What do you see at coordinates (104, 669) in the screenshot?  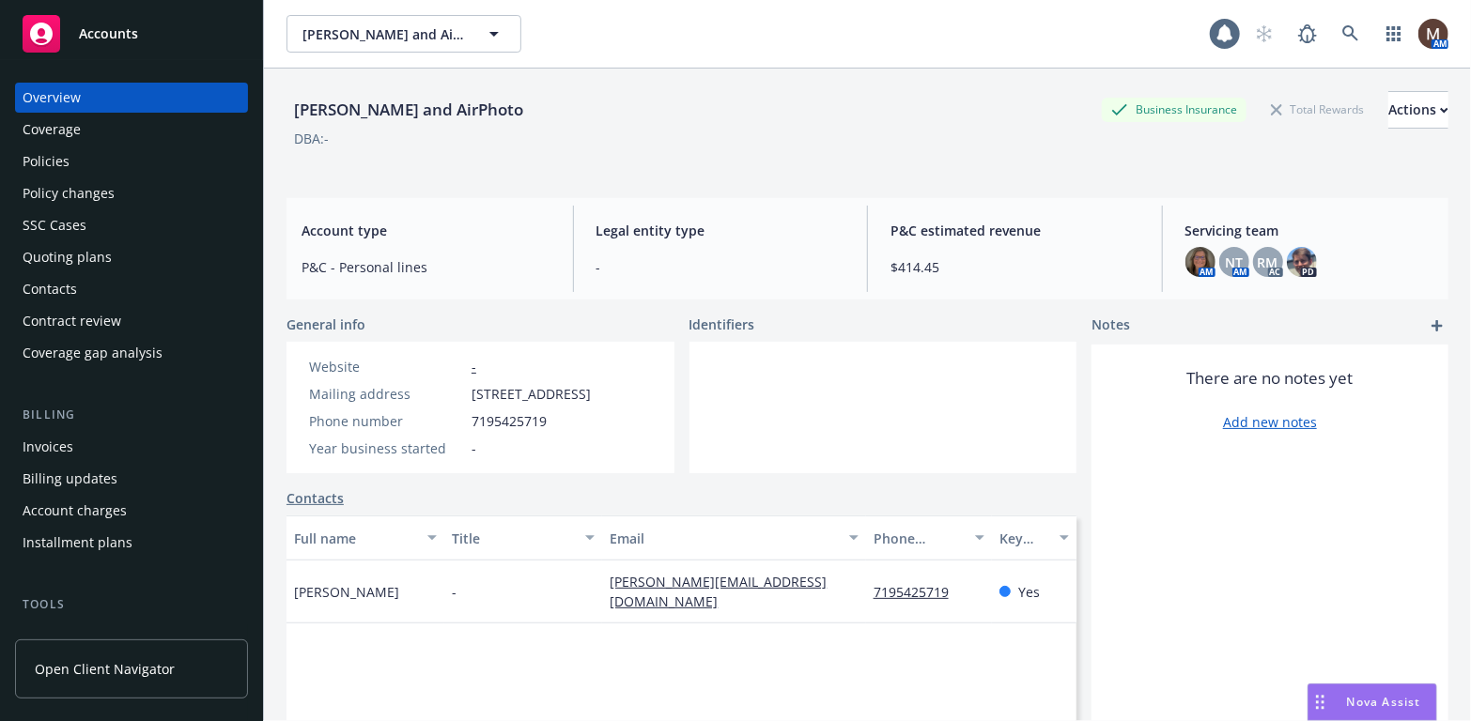 I see `span: Open Client Navigator` at bounding box center [104, 669].